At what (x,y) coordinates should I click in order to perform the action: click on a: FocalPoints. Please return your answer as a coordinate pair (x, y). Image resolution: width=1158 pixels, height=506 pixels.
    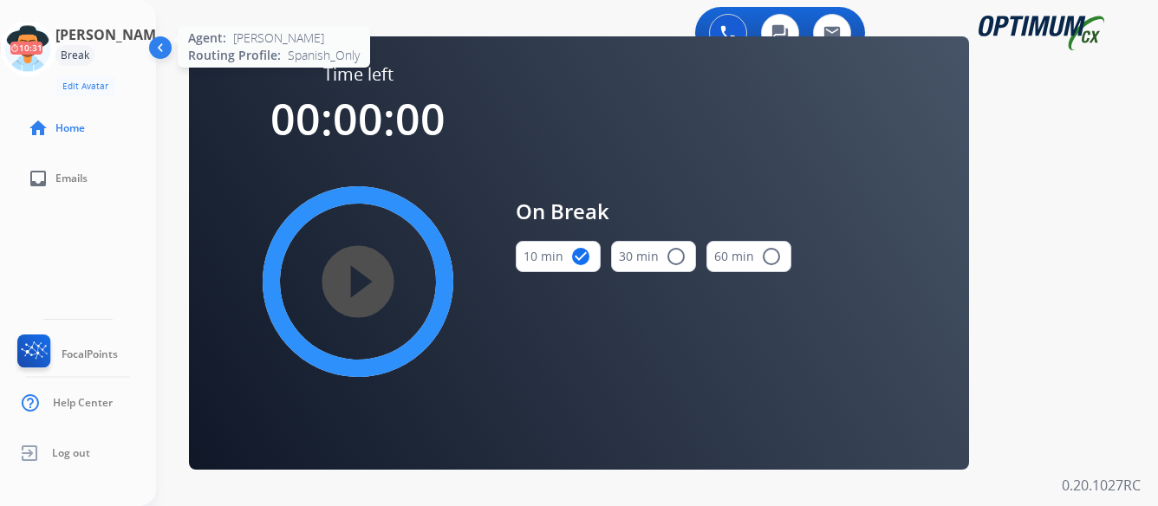
    Looking at the image, I should click on (66, 355).